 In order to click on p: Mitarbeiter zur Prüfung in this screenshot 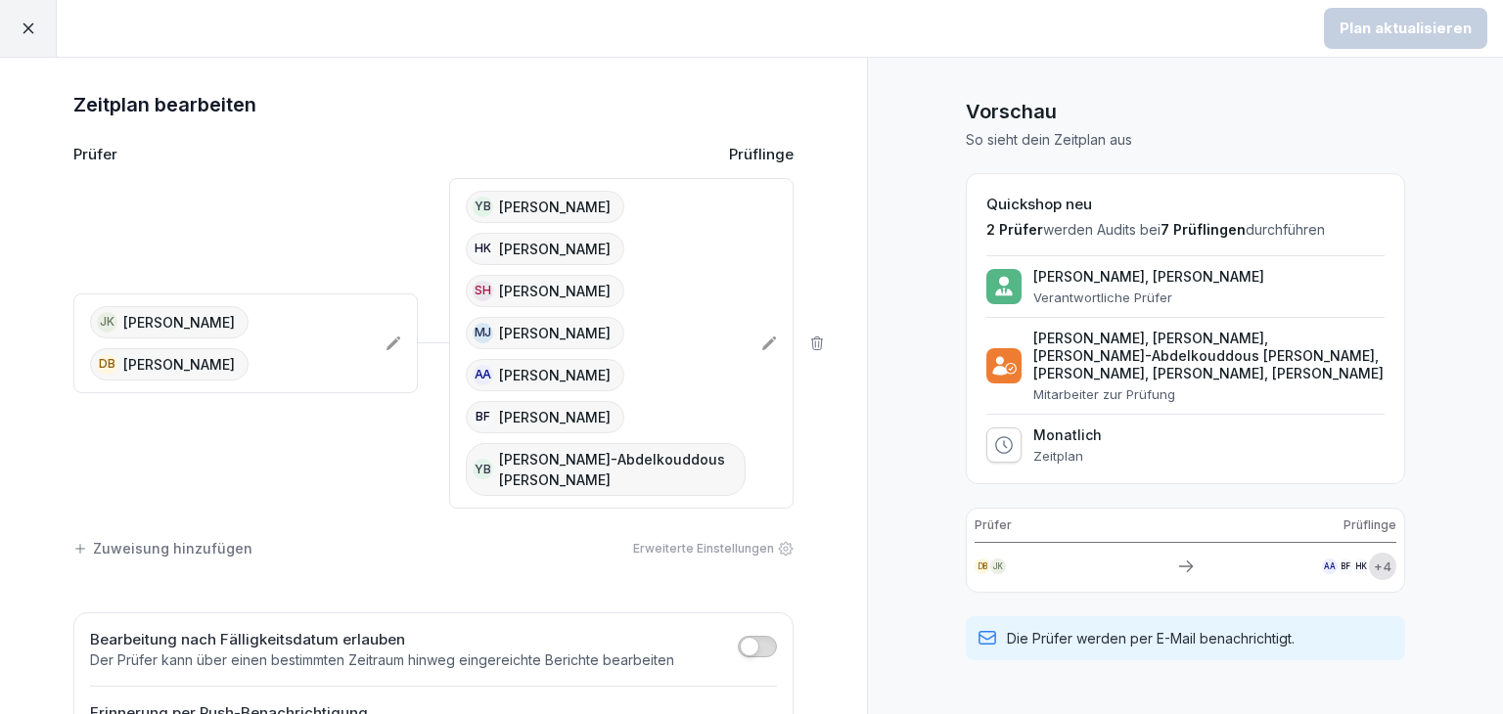, I will do `click(1208, 394)`.